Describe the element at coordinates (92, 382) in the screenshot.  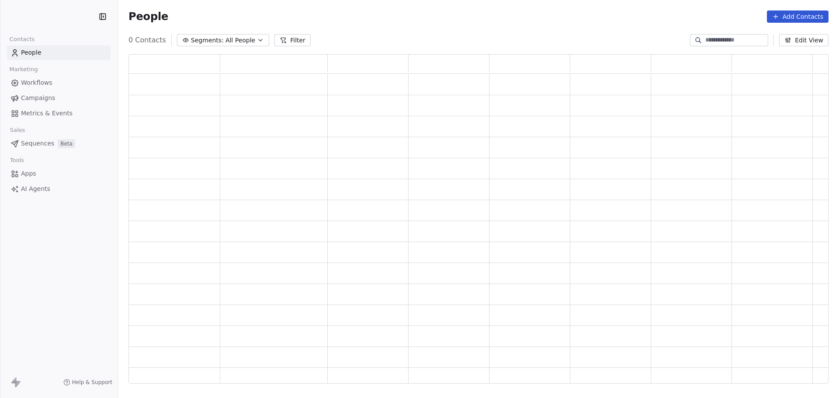
I see `span: Help & Support` at that location.